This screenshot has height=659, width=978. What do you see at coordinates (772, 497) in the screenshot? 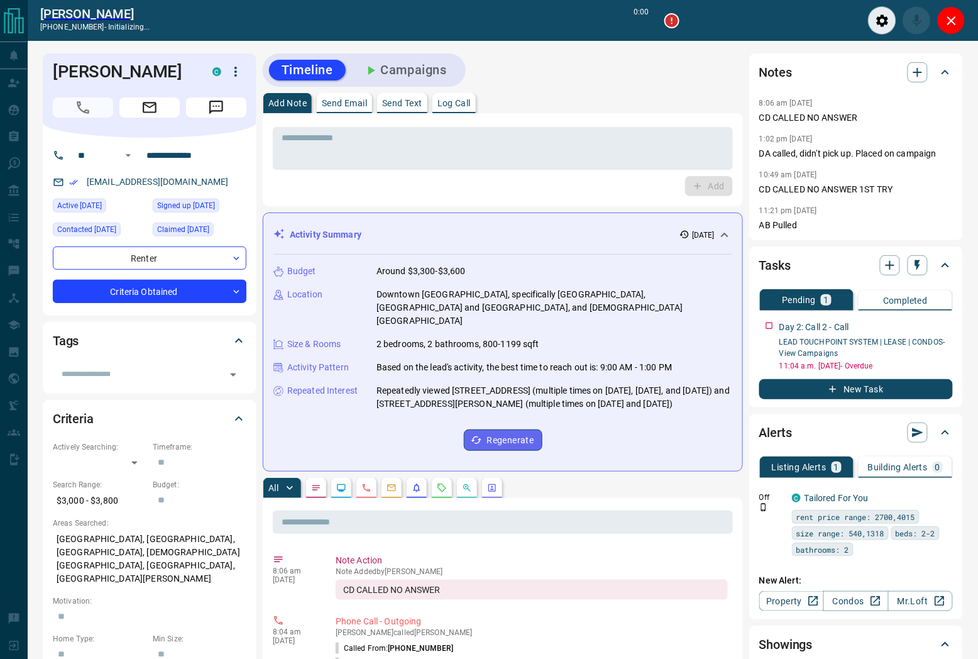
I see `p: Off` at bounding box center [772, 497].